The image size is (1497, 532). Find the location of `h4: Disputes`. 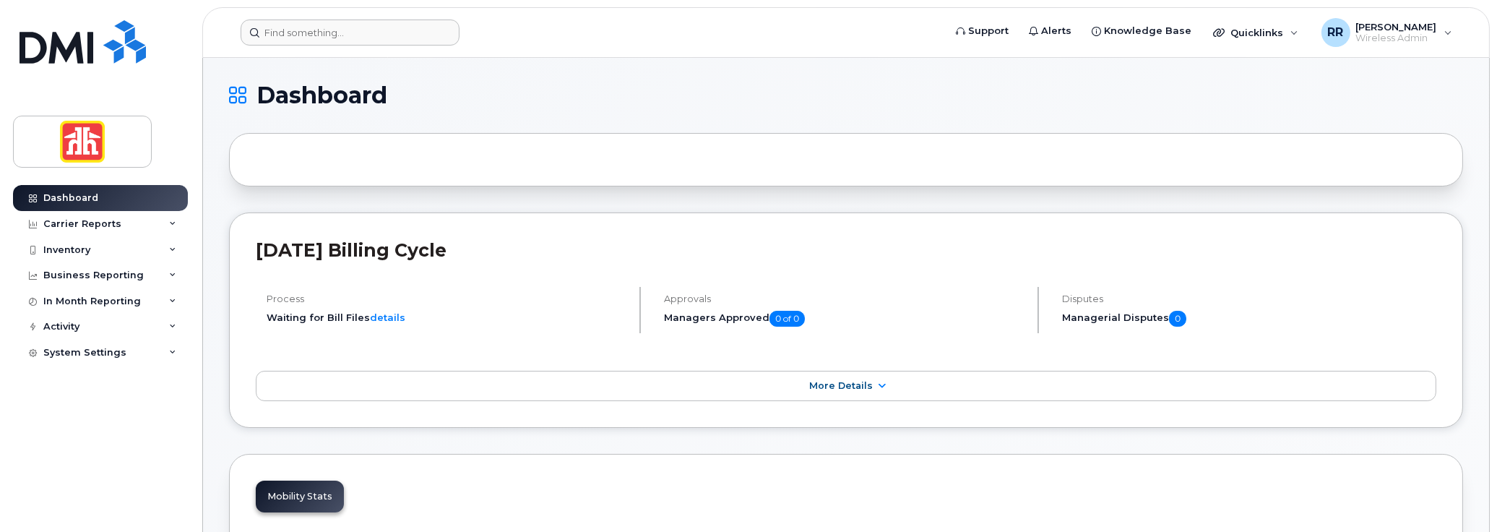

h4: Disputes is located at coordinates (1249, 298).